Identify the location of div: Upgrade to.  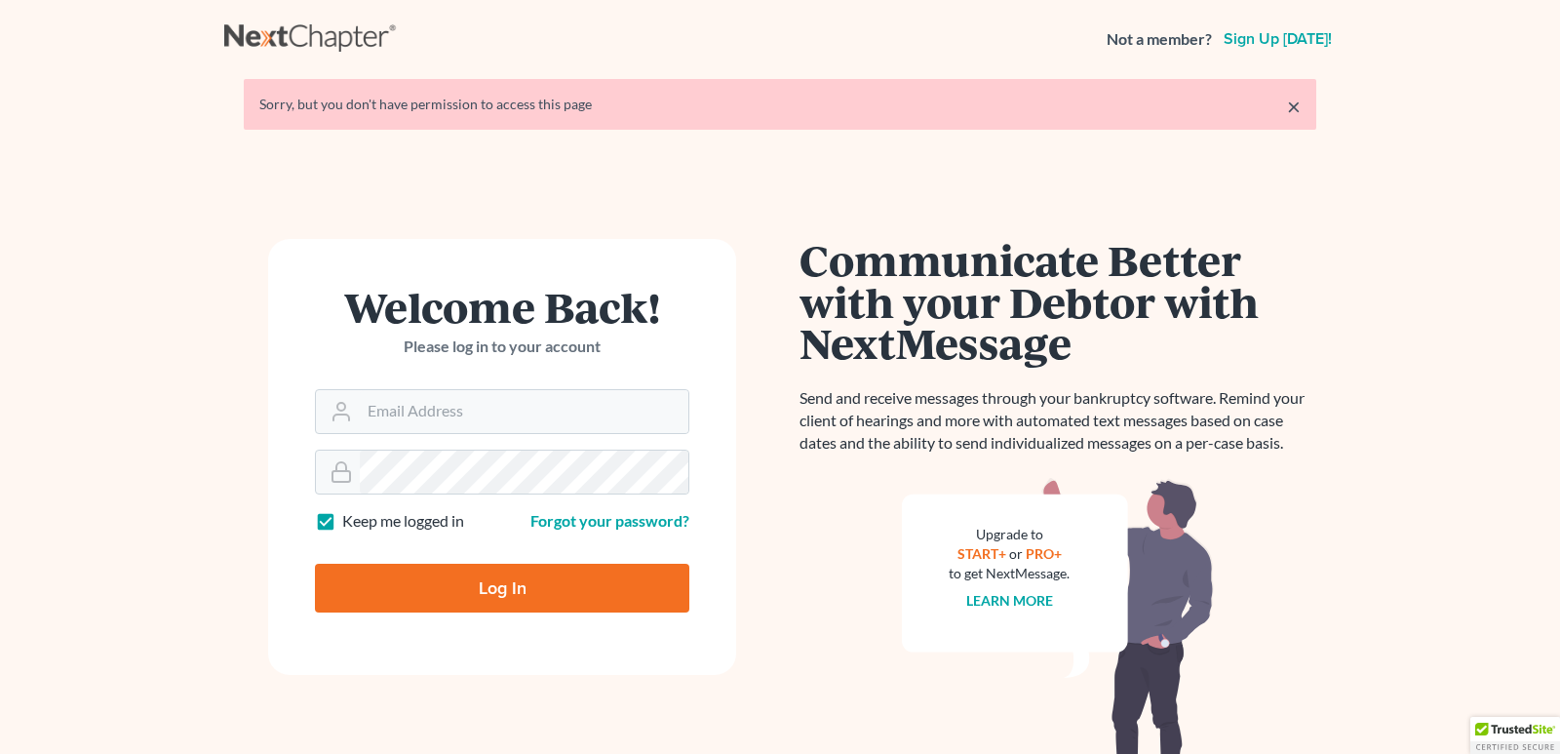
(1009, 534).